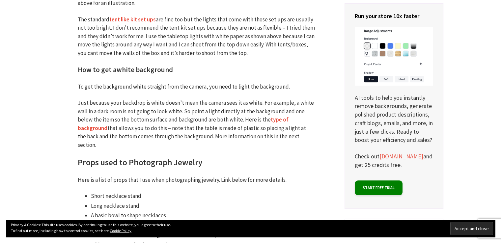 The image size is (501, 243). I want to click on p: AI tools to help you instantly remove backgrounds, generate polished product descriptions, craft ..., so click(394, 85).